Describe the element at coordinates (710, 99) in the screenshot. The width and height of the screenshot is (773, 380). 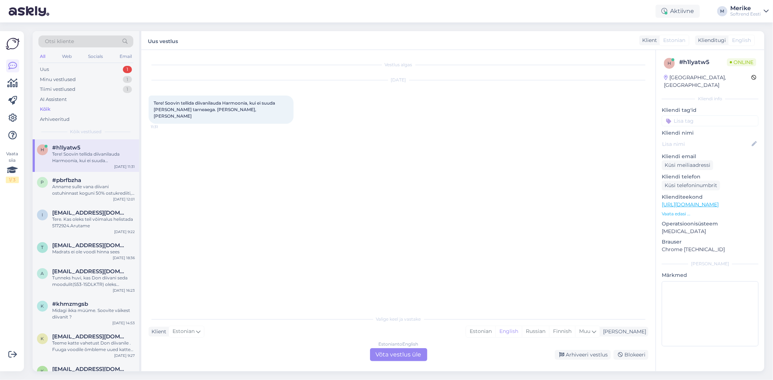
I see `div: Kliendi info` at that location.